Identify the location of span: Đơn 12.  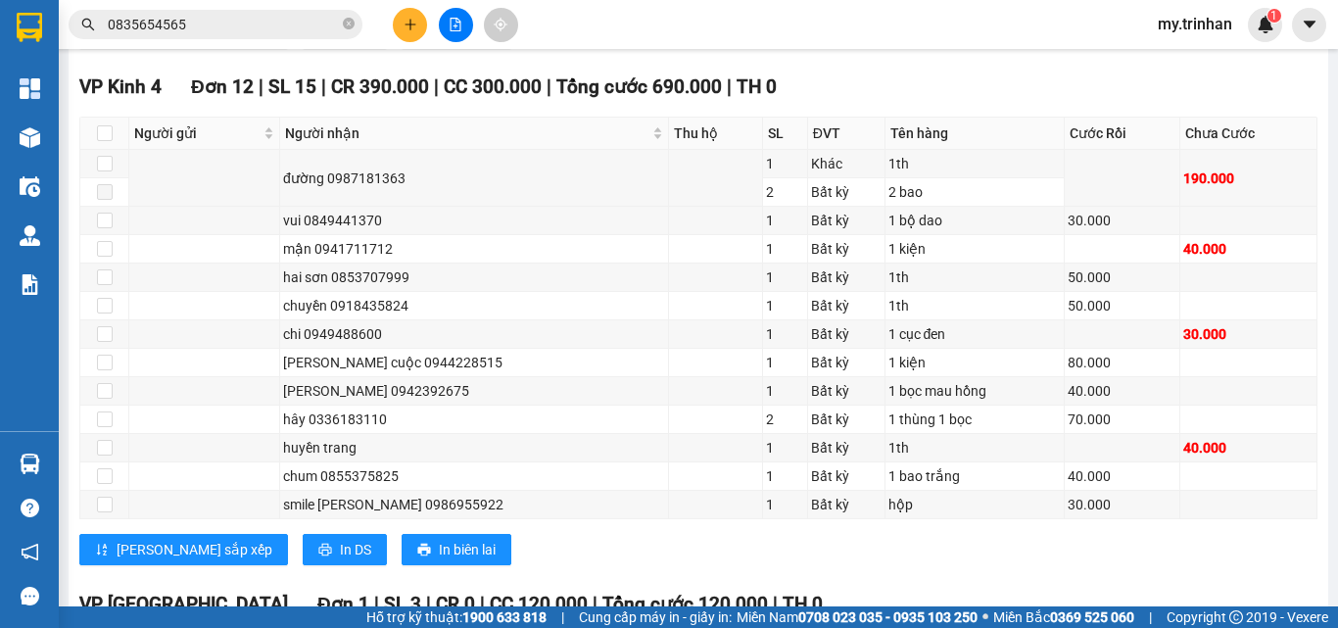
(222, 86).